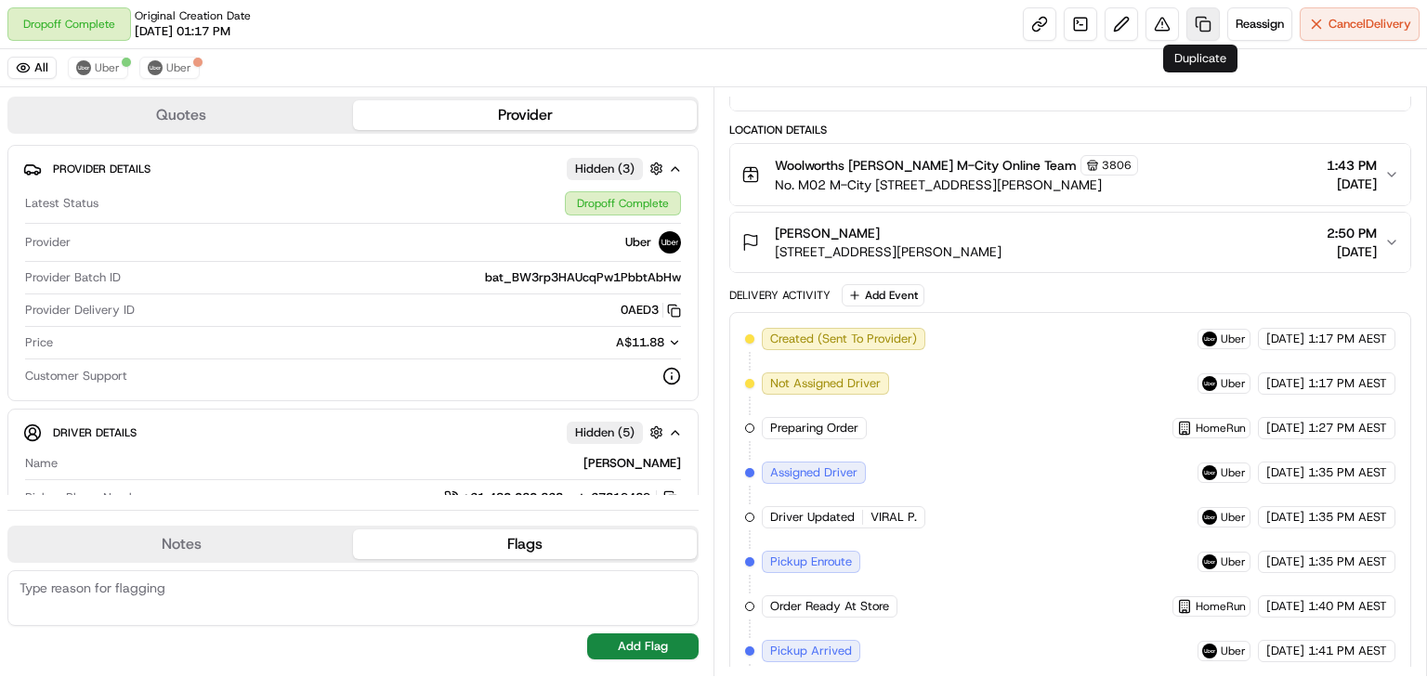  Describe the element at coordinates (1200, 59) in the screenshot. I see `div: Duplicate` at that location.